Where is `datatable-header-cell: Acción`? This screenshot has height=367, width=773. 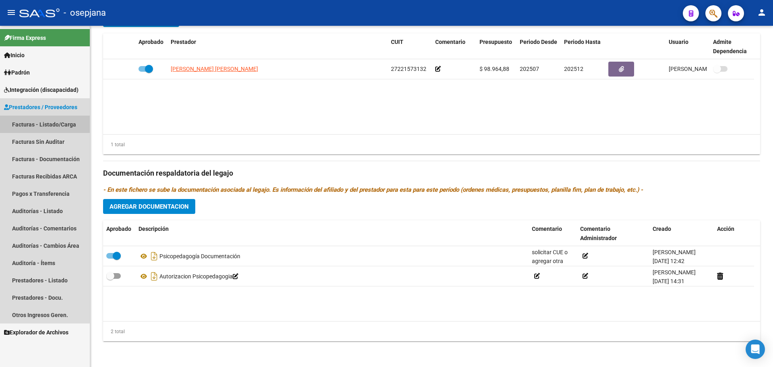
datatable-header-cell: Acción is located at coordinates (734, 233).